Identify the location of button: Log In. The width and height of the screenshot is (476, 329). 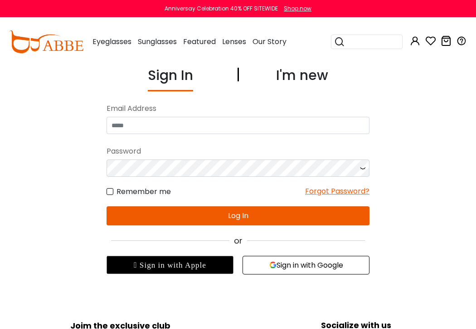
(238, 216).